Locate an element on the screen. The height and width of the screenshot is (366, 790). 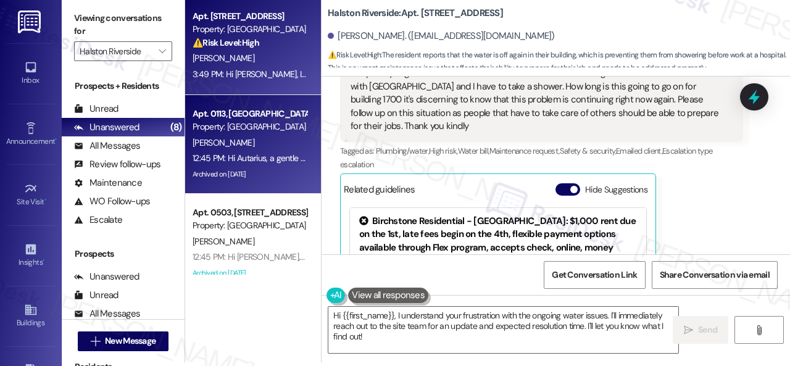
div: Prospects is located at coordinates (123, 254).